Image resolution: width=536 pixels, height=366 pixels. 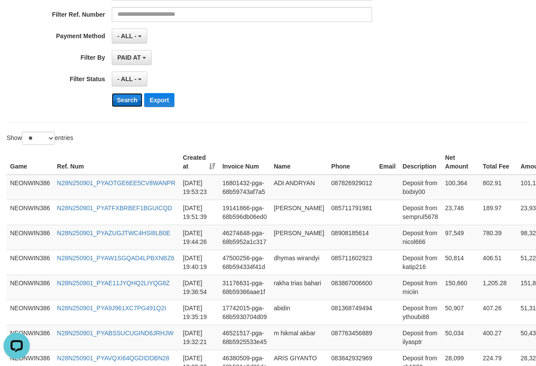 I want to click on td: dhymas wirandyi, so click(x=299, y=262).